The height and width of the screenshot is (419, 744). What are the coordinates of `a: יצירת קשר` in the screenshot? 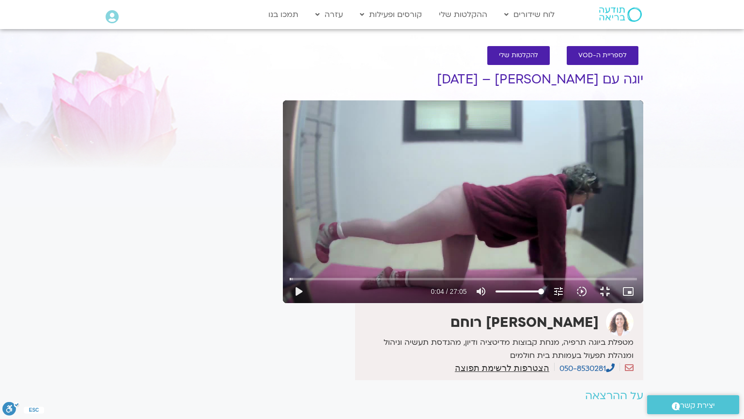 It's located at (694, 404).